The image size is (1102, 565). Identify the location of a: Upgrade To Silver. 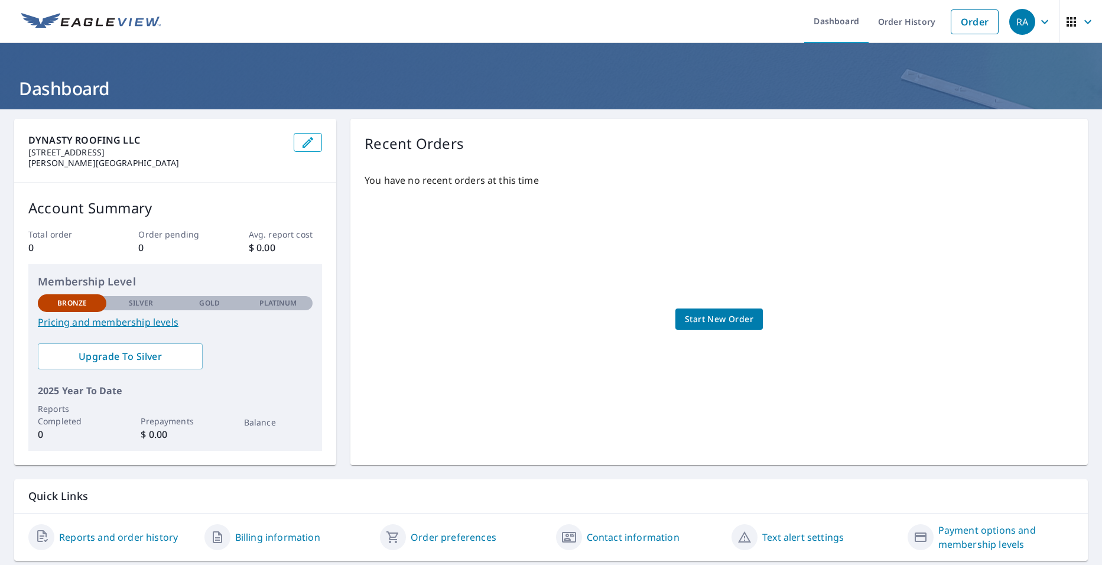
(120, 356).